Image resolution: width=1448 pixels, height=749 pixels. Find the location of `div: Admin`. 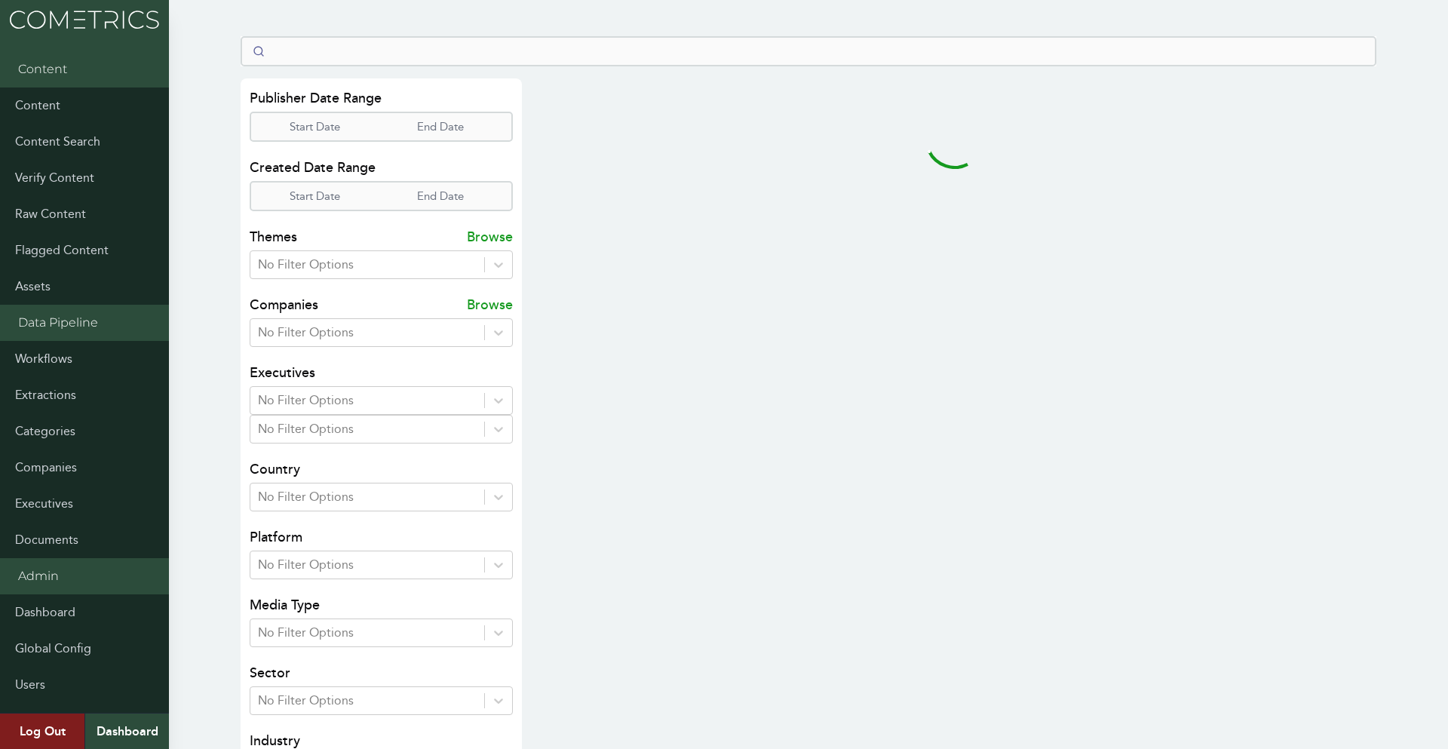

div: Admin is located at coordinates (35, 576).